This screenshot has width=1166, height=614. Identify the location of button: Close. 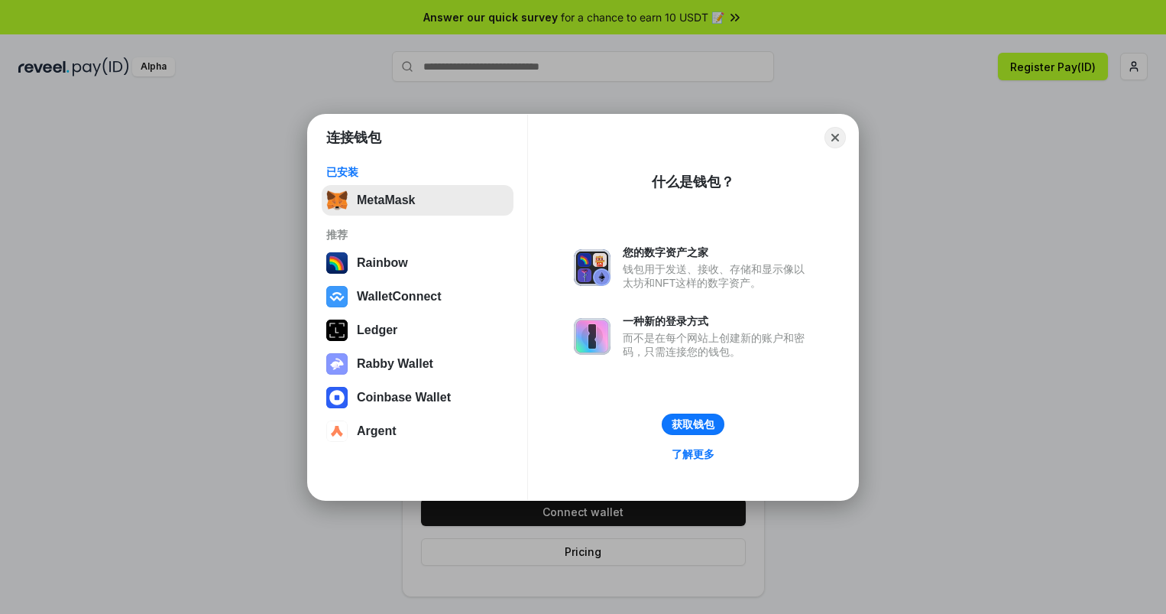
(835, 138).